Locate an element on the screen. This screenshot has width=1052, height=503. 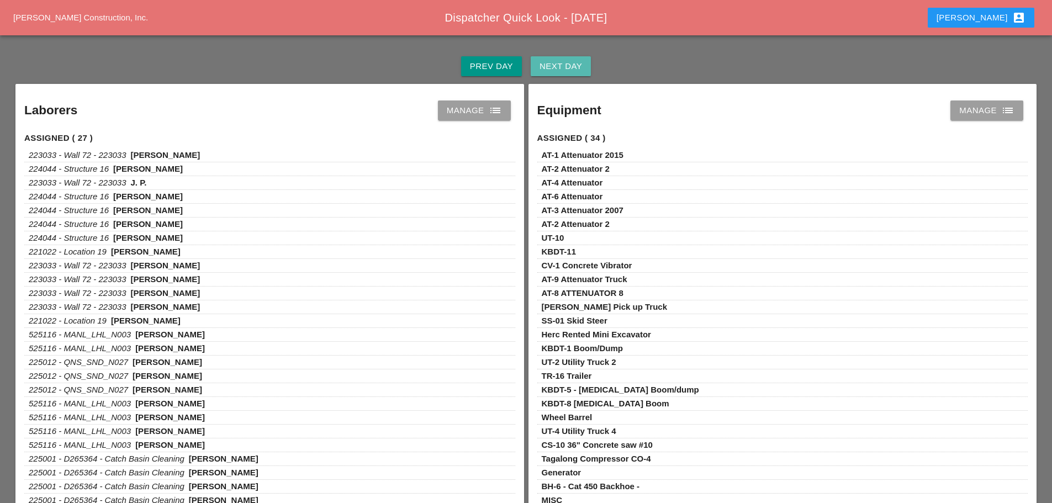
span: CV-1 Concrete Vibrator is located at coordinates (587, 265).